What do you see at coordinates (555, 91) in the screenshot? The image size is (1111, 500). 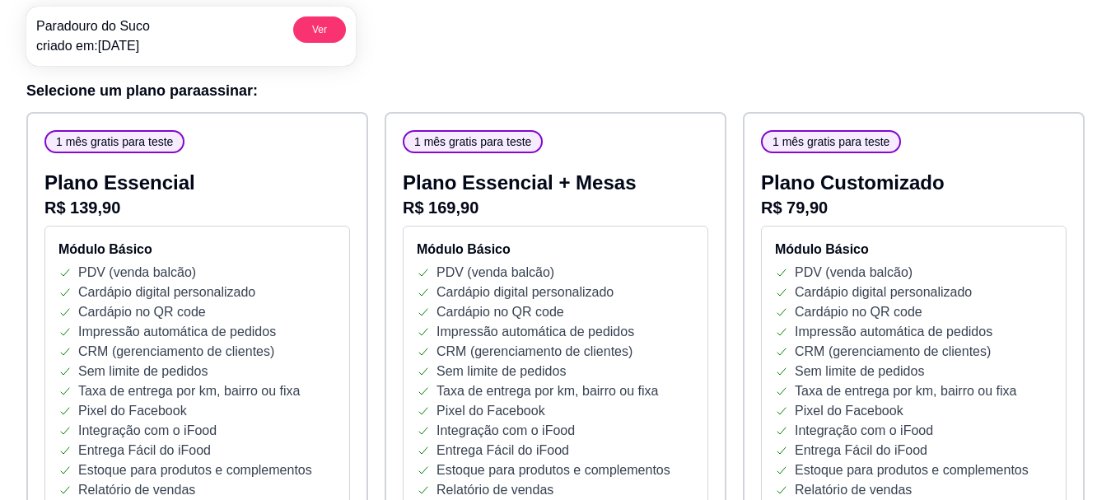 I see `h3: Selecione um plano para assinar :` at bounding box center [555, 91].